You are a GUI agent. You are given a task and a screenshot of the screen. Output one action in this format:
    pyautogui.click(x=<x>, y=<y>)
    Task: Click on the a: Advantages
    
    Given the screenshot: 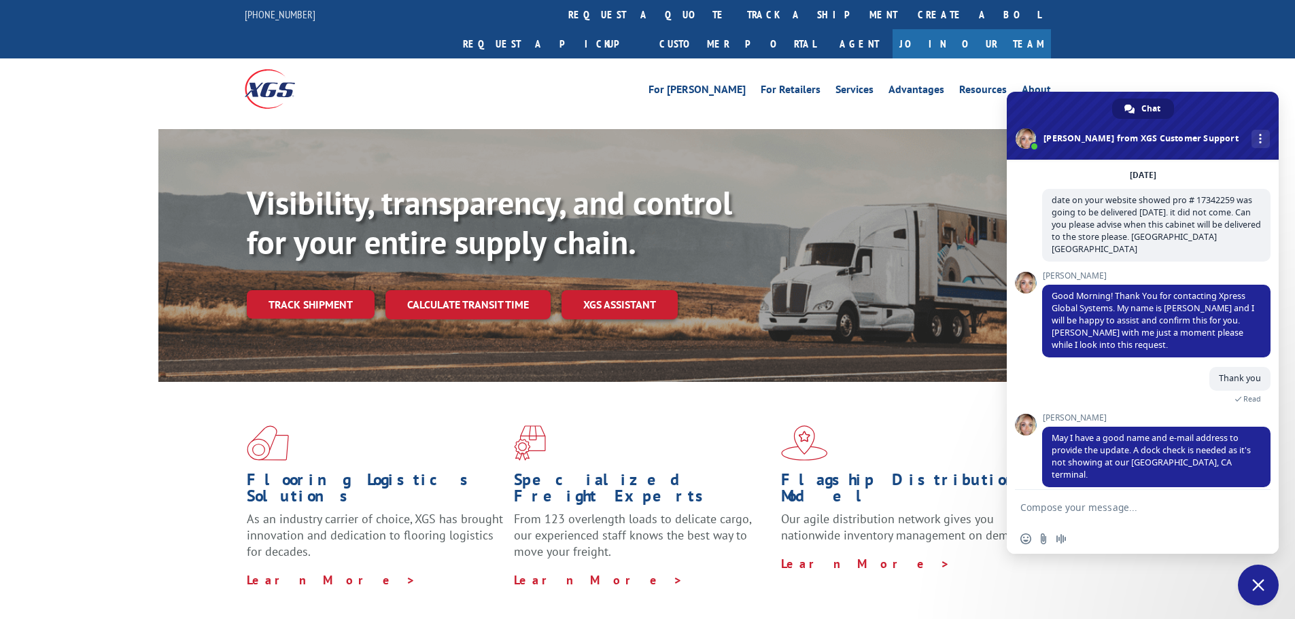 What is the action you would take?
    pyautogui.click(x=916, y=92)
    